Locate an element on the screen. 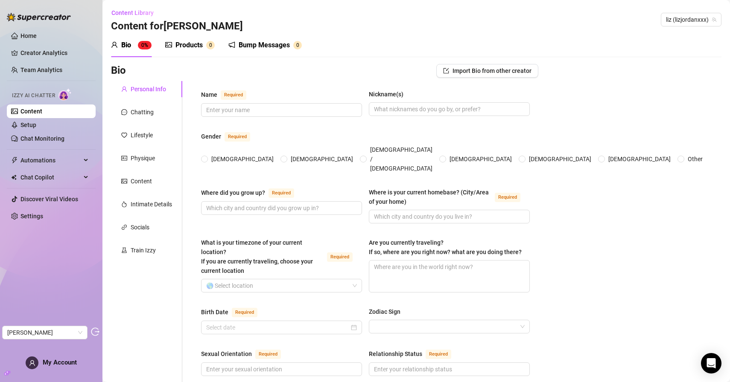  div: Birth Date is located at coordinates (215, 312).